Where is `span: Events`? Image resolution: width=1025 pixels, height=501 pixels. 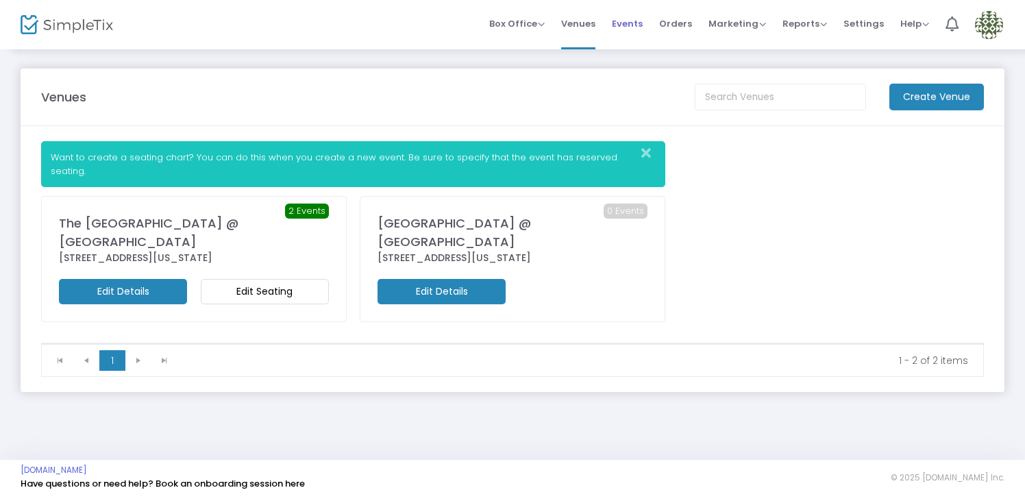
span: Events is located at coordinates (627, 23).